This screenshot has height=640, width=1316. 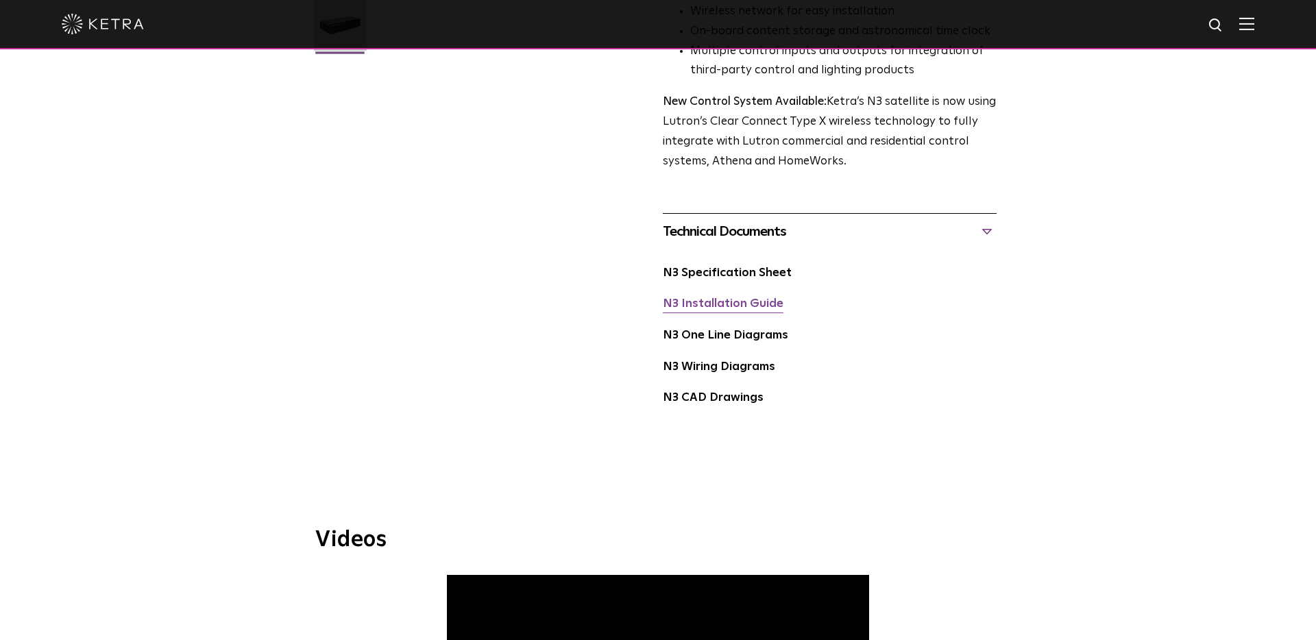 I want to click on a: N3 CAD Drawings, so click(x=713, y=398).